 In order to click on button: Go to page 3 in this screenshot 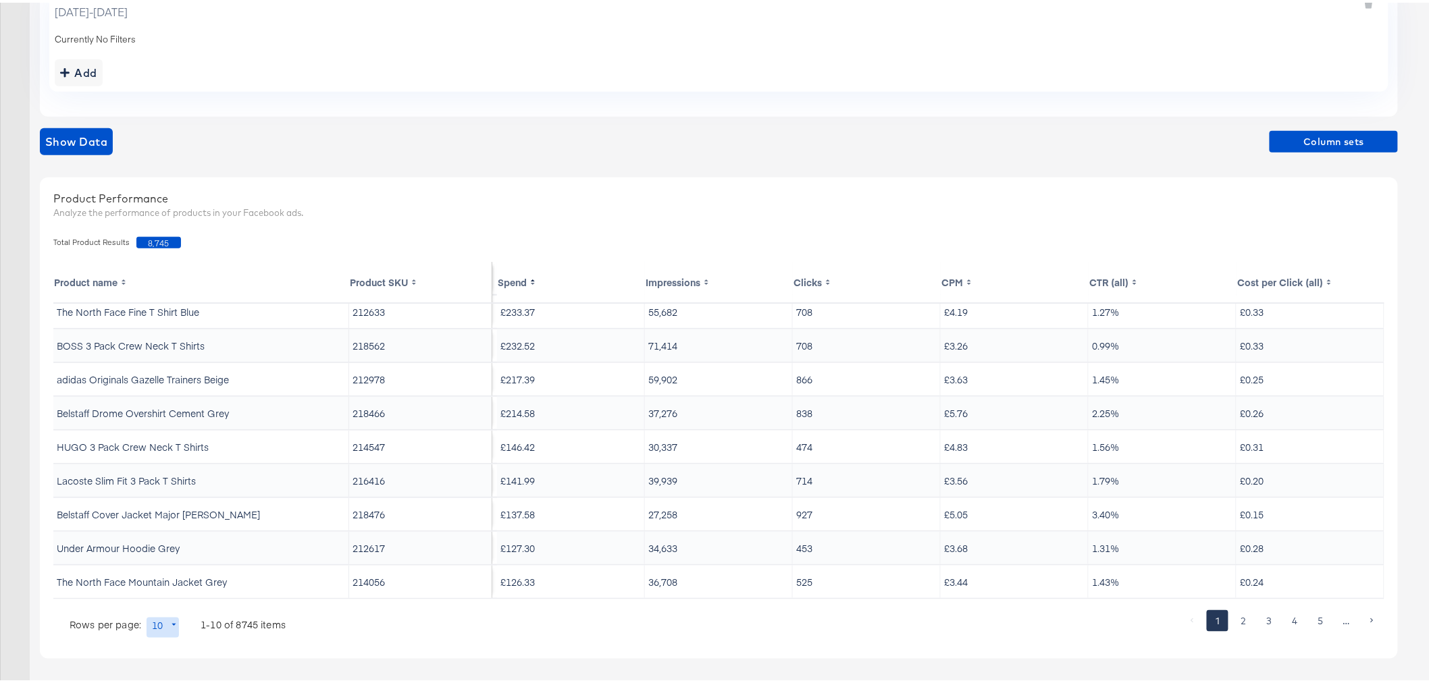, I will do `click(1269, 619)`.